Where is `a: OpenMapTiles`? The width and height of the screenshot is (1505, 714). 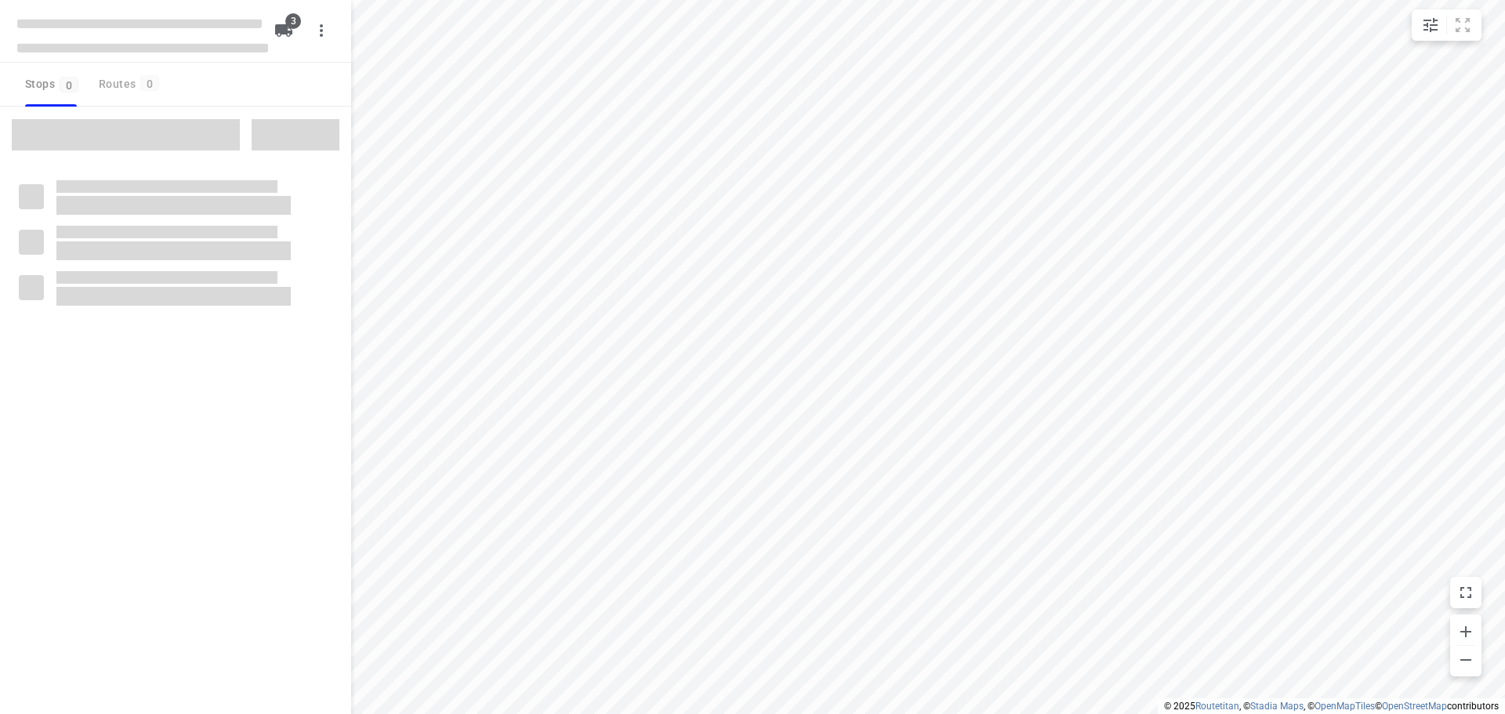
a: OpenMapTiles is located at coordinates (1344, 706).